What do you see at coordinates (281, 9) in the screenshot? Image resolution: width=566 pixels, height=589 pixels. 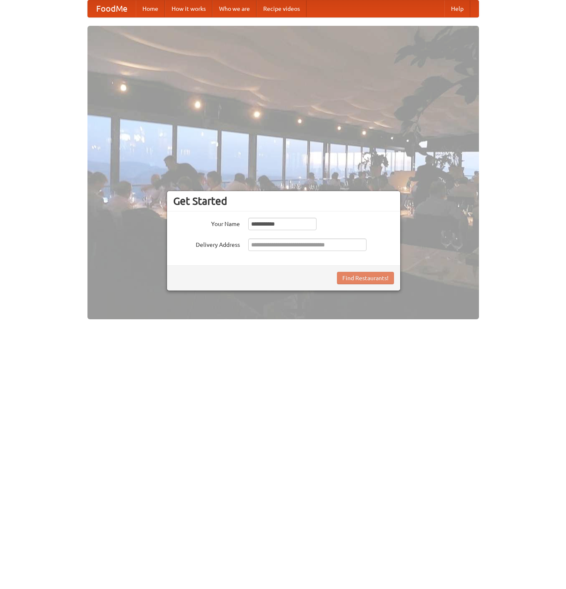 I see `a: Recipe videos` at bounding box center [281, 9].